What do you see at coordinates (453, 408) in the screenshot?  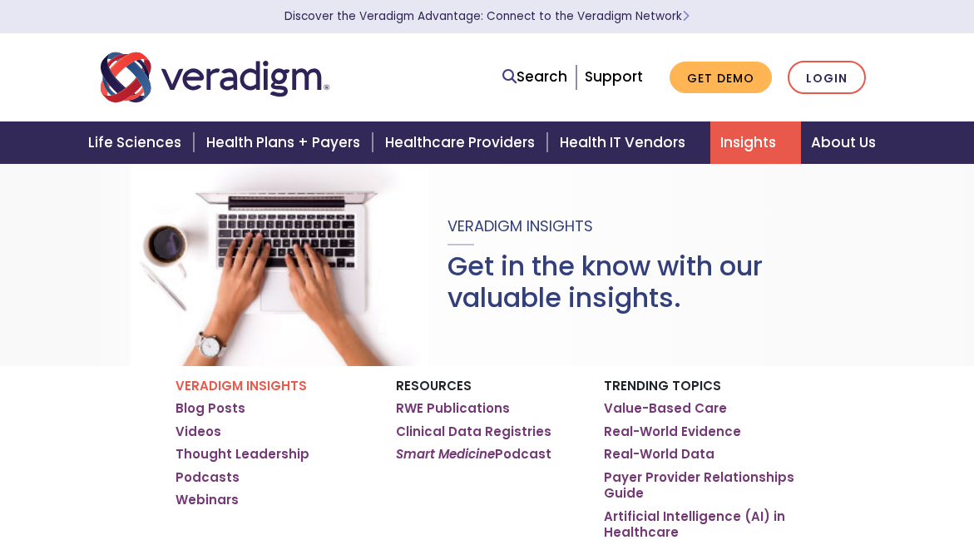 I see `a: RWE Publications` at bounding box center [453, 408].